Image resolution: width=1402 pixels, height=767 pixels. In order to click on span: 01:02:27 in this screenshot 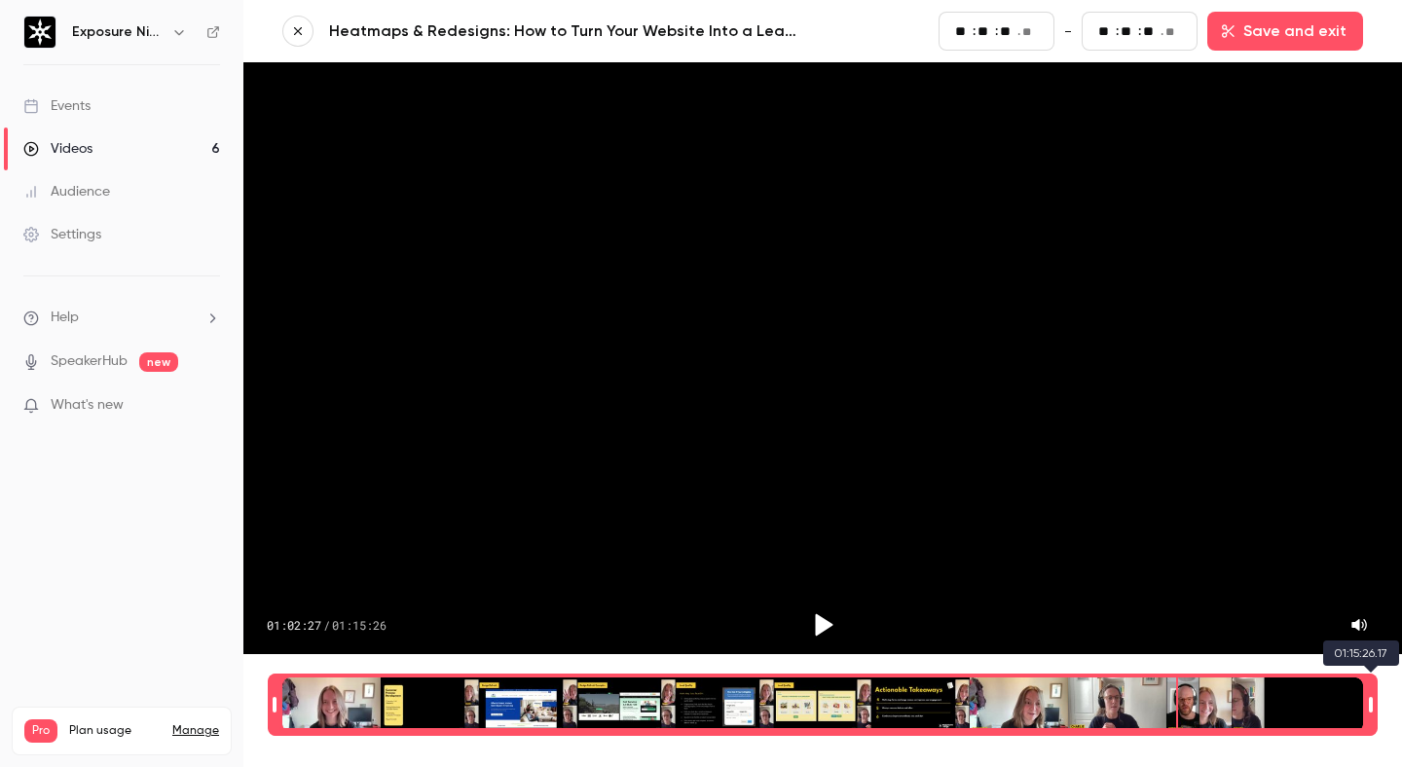, I will do `click(294, 625)`.